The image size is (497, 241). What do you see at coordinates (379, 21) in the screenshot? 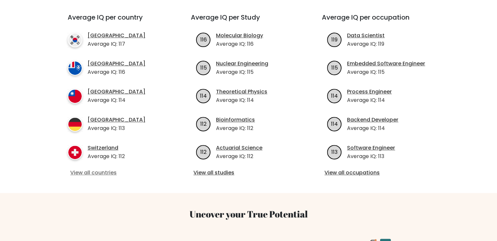
I see `h3: Average IQ per occupation` at bounding box center [379, 21].